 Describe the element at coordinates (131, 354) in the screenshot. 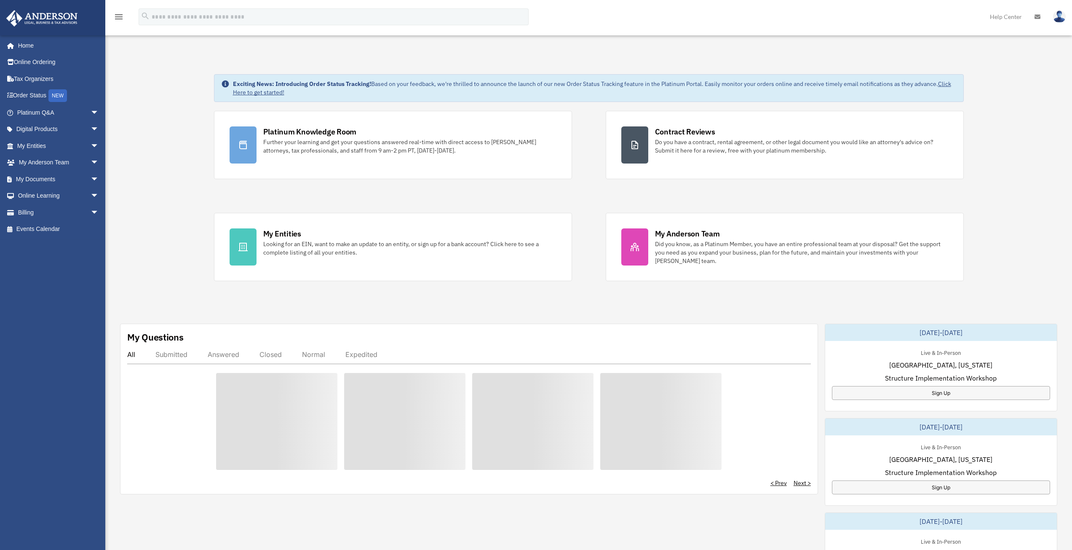

I see `div: All` at that location.